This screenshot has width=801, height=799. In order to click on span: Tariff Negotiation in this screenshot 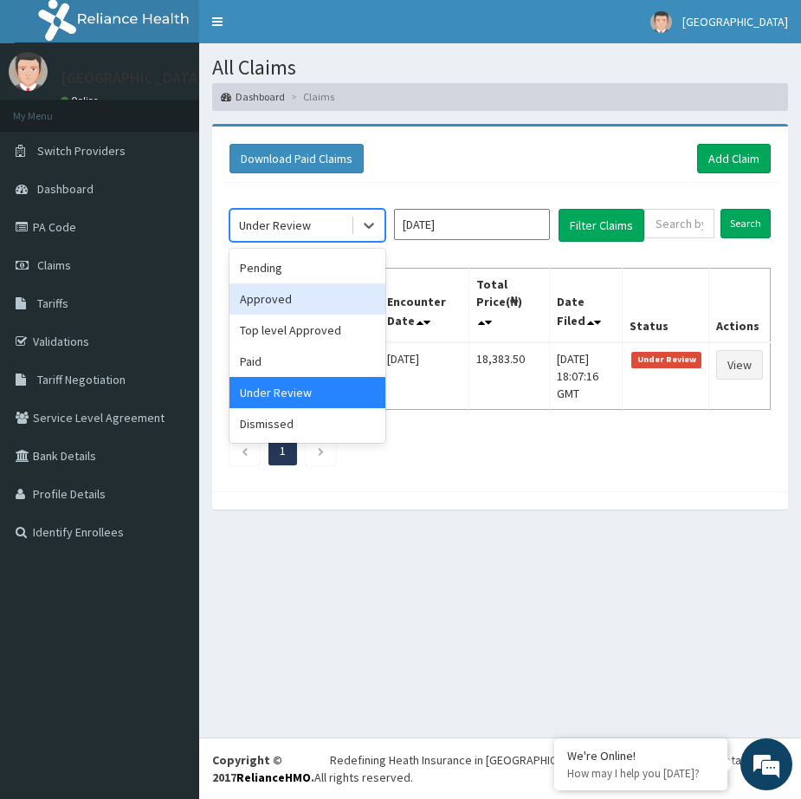, I will do `click(81, 379)`.